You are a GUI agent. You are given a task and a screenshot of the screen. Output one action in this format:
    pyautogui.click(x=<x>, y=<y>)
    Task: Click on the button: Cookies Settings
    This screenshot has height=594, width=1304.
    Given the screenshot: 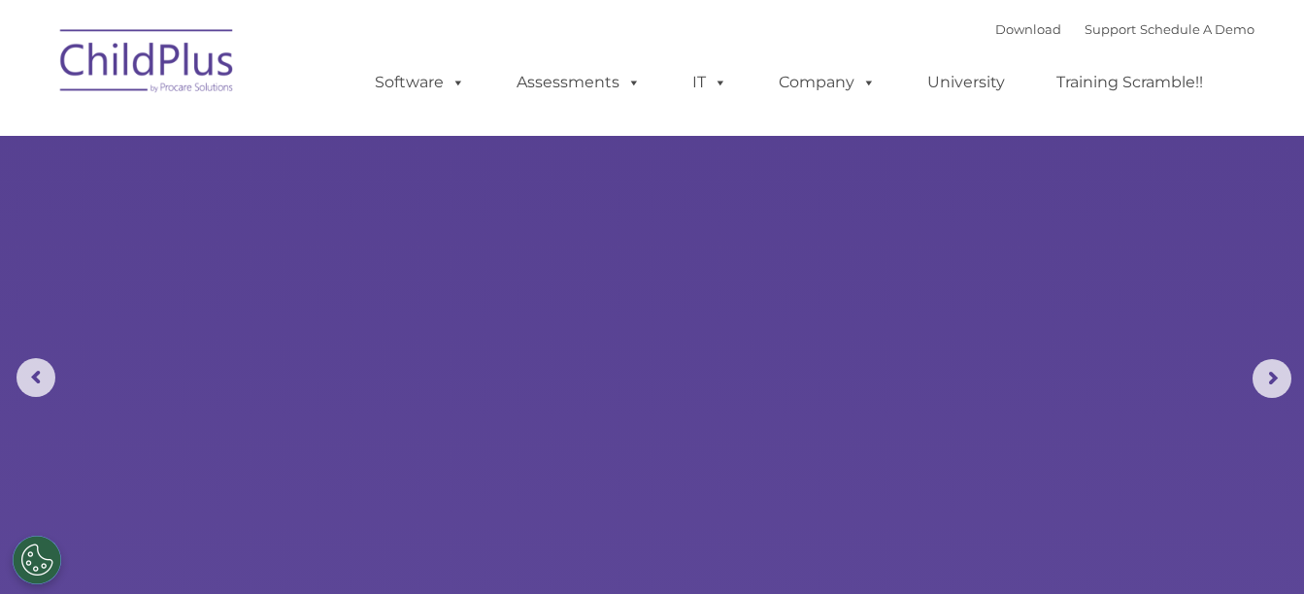 What is the action you would take?
    pyautogui.click(x=37, y=560)
    